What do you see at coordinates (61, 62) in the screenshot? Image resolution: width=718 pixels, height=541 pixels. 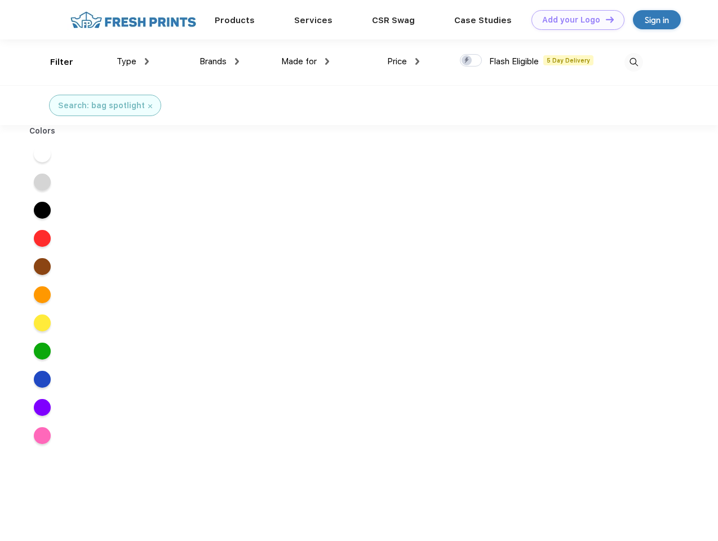 I see `div: Filter` at bounding box center [61, 62].